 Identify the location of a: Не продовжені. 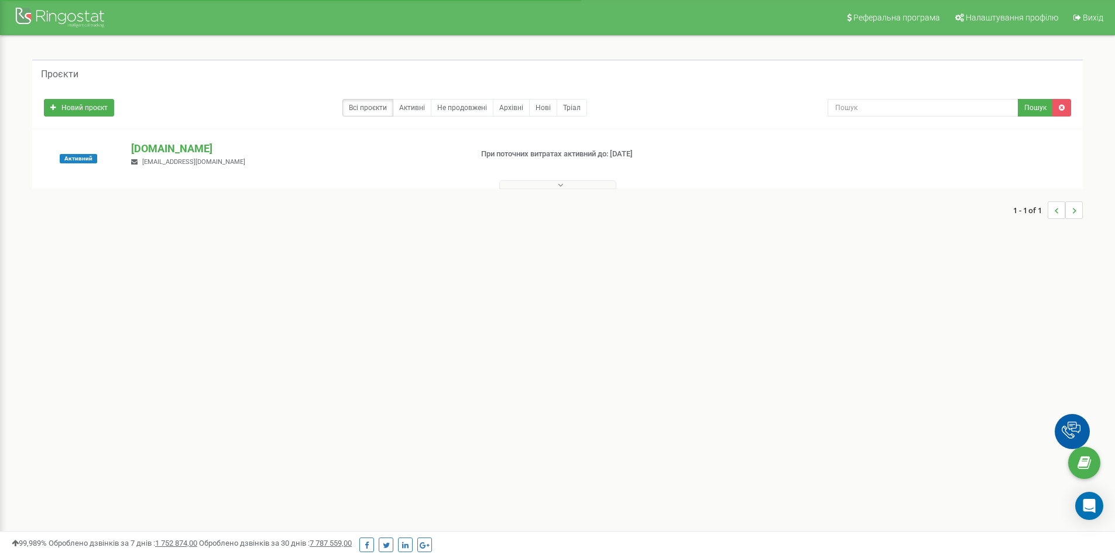
(462, 108).